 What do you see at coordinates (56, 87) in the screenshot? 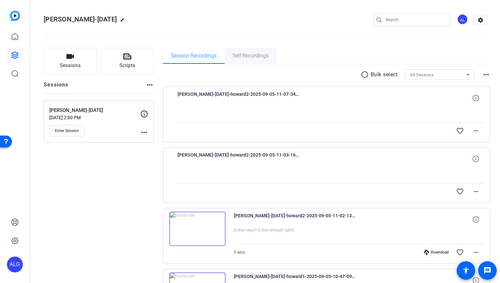
I see `h2: Sessions` at bounding box center [56, 87].